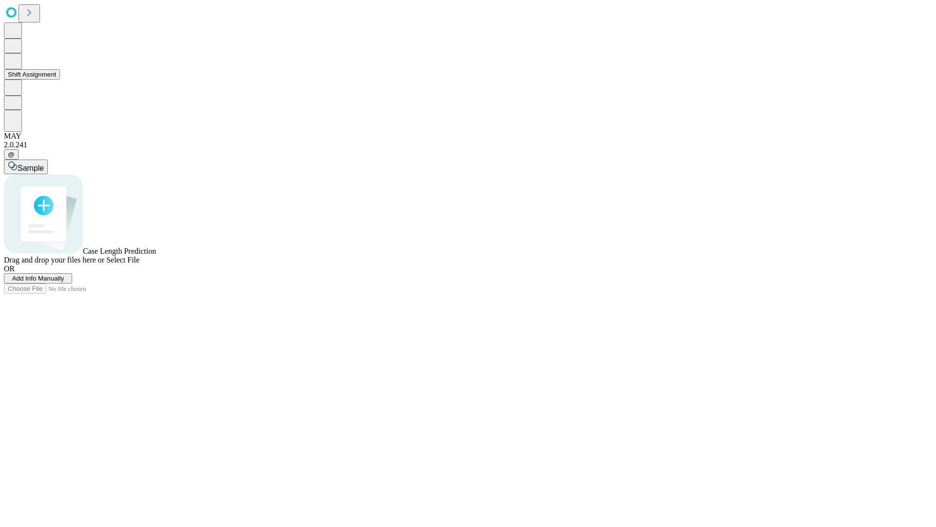  I want to click on span: Sample, so click(31, 168).